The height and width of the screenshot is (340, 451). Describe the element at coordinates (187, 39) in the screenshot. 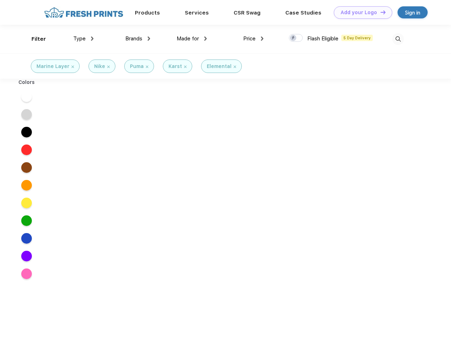

I see `span: Made for` at that location.